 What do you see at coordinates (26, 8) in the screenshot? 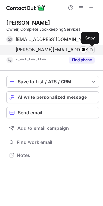
I see `img: ContactOut v5.3.10` at bounding box center [26, 8].